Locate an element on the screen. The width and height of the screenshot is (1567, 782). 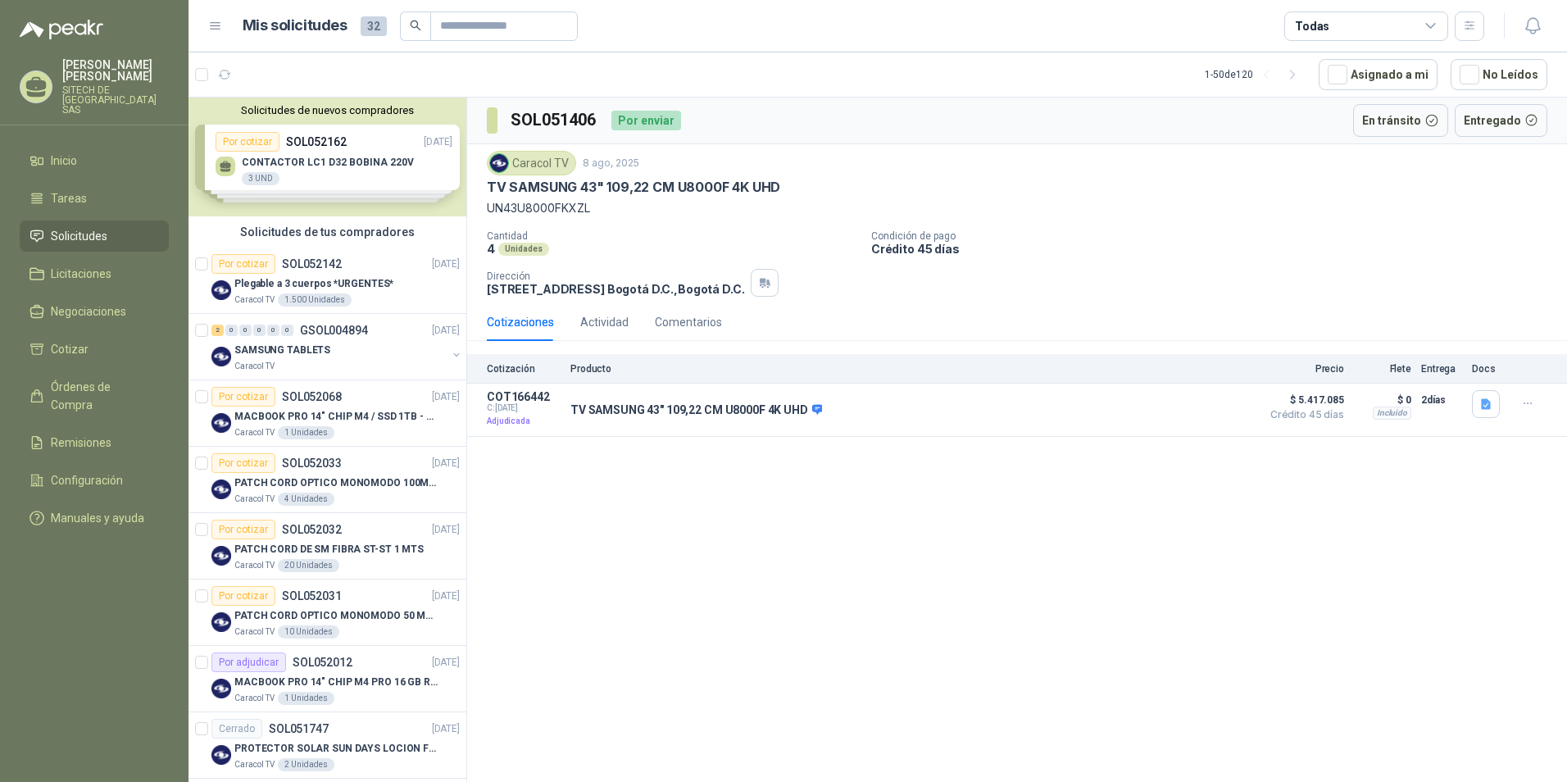
p: Producto is located at coordinates (911, 369).